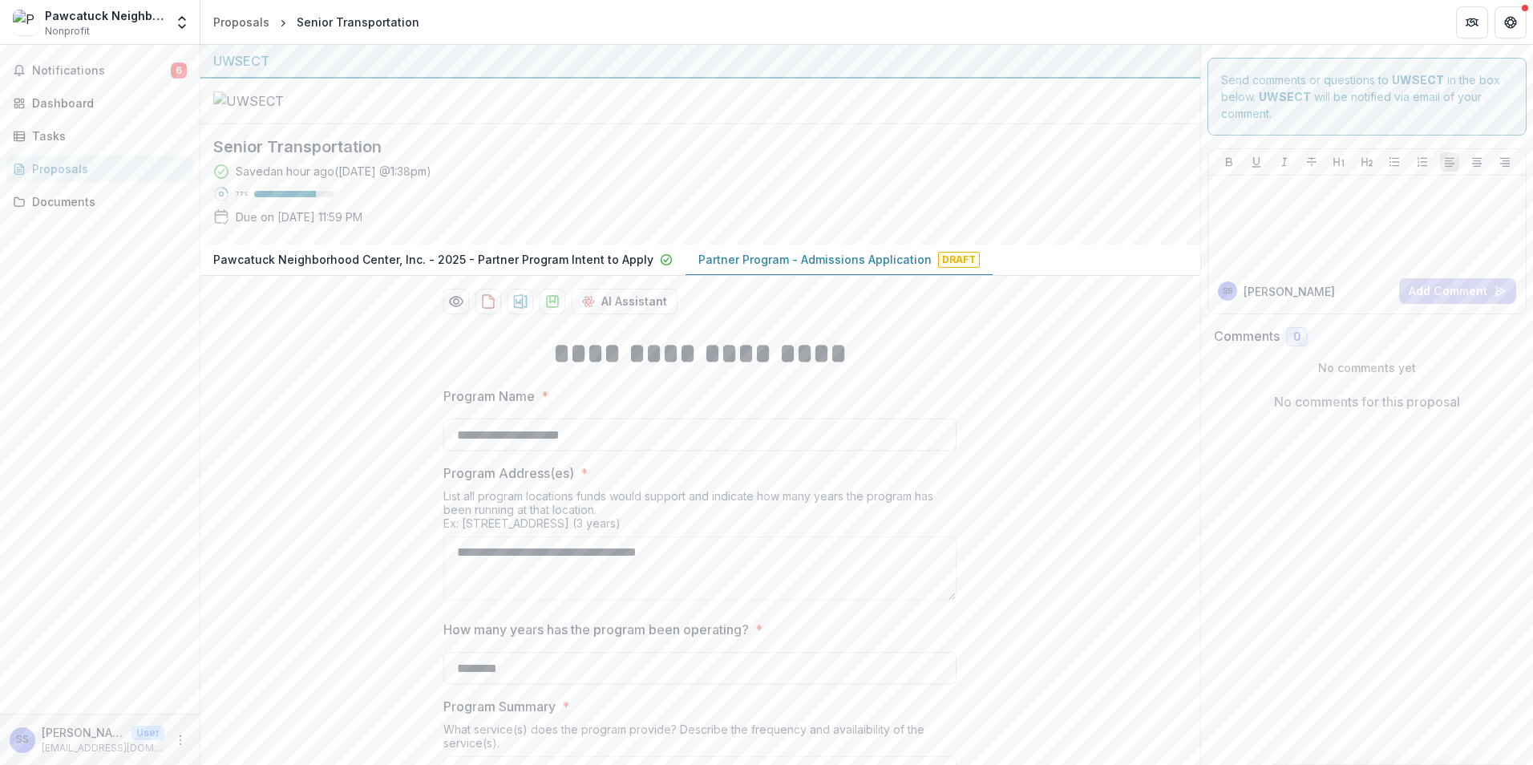 This screenshot has width=1533, height=765. What do you see at coordinates (456, 301) in the screenshot?
I see `button: Preview d1863dfe-a107-4c2f-a2b2-3373975ef68c-1.pdf` at bounding box center [456, 301].